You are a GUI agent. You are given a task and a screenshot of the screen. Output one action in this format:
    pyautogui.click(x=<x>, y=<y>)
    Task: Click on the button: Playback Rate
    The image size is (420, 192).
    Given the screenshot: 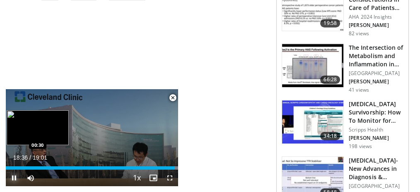 What is the action you would take?
    pyautogui.click(x=137, y=177)
    